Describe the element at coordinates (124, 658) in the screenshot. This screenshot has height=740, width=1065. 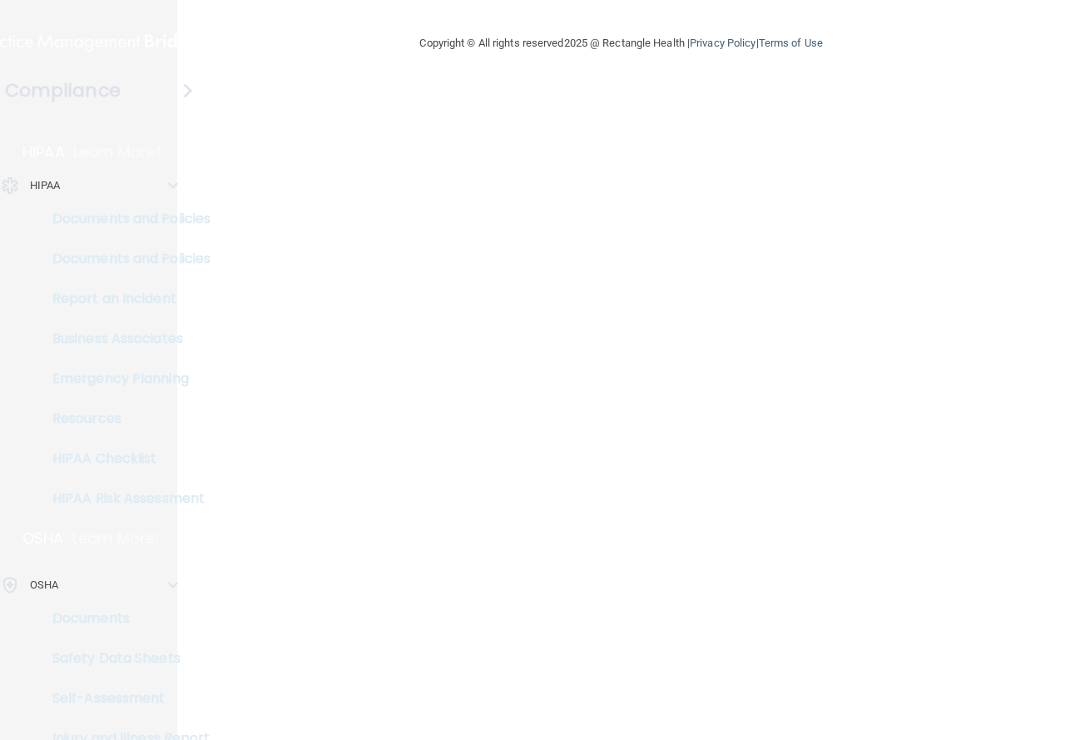
I see `p: Safety Data Sheets` at that location.